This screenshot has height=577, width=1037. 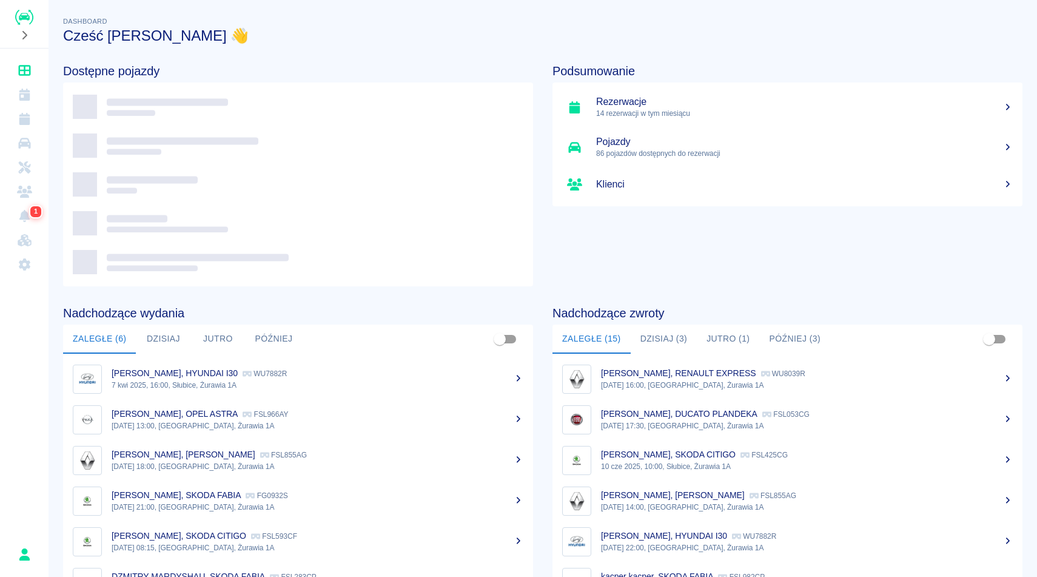 I want to click on a: Rezerwacje14 rezerwacji w tym miesiącu, so click(x=787, y=107).